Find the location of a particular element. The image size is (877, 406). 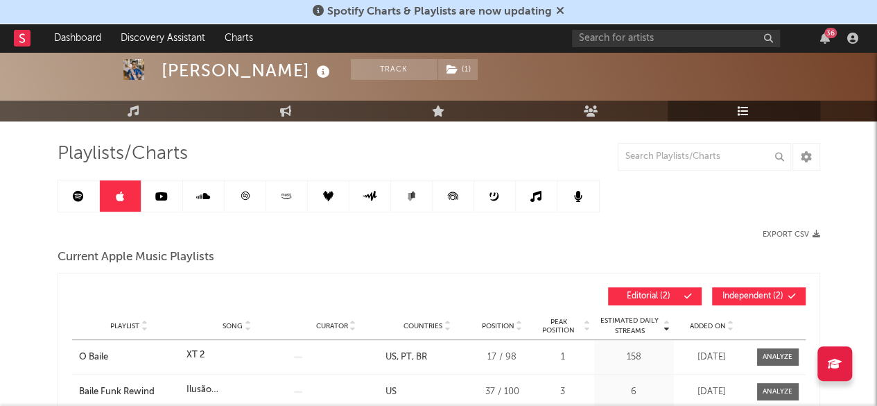

span: Peak Position is located at coordinates (559, 326).